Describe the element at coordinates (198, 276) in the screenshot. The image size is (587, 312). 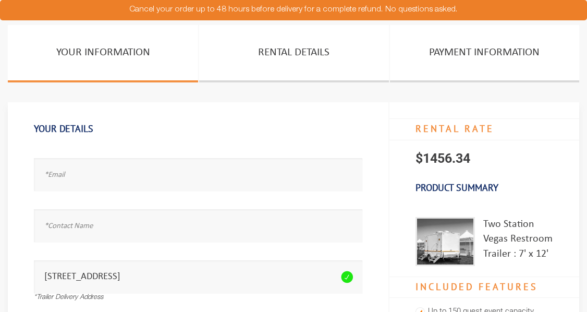
I see `input: *Trailer Delivery Address` at that location.